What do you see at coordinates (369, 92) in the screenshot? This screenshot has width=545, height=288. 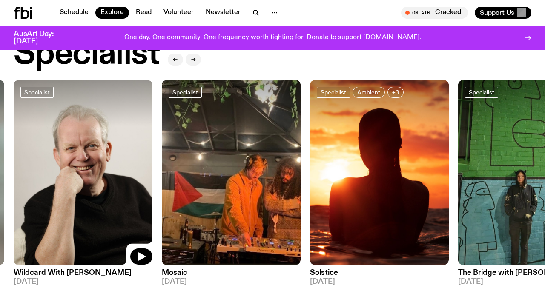 I see `a: Ambient` at bounding box center [369, 92].